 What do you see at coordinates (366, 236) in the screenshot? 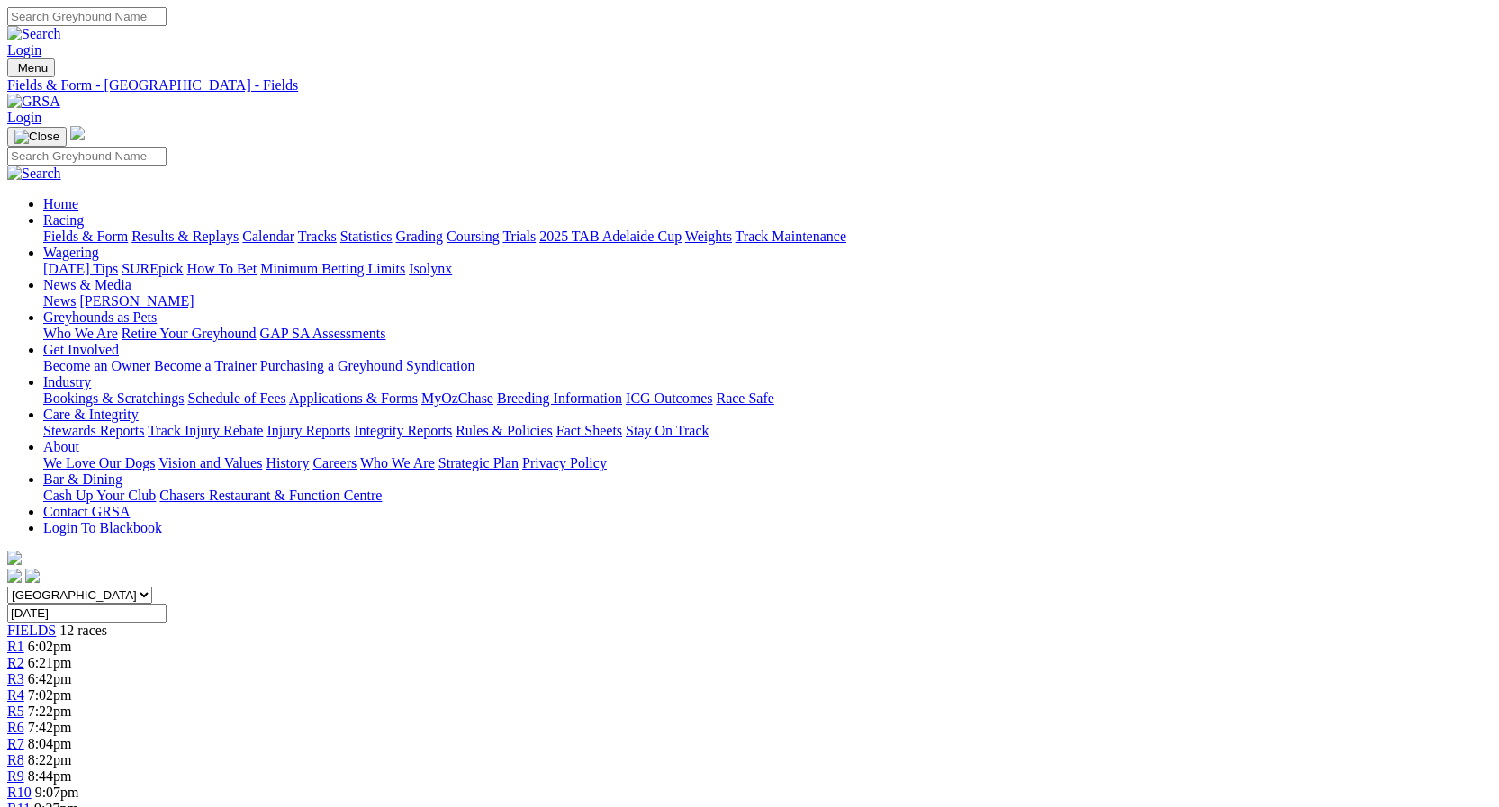
I see `a: Statistics` at bounding box center [366, 236].